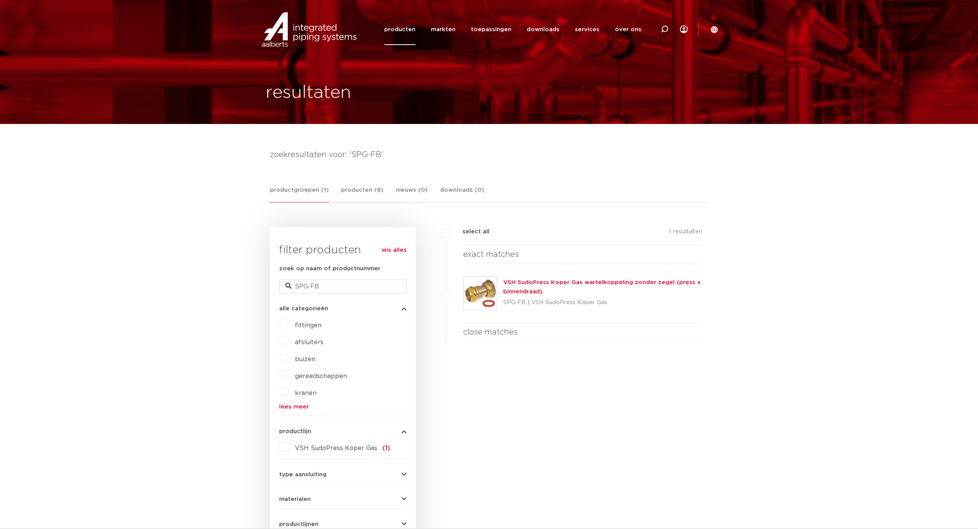 This screenshot has height=529, width=978. I want to click on p: 1 resultaten, so click(685, 233).